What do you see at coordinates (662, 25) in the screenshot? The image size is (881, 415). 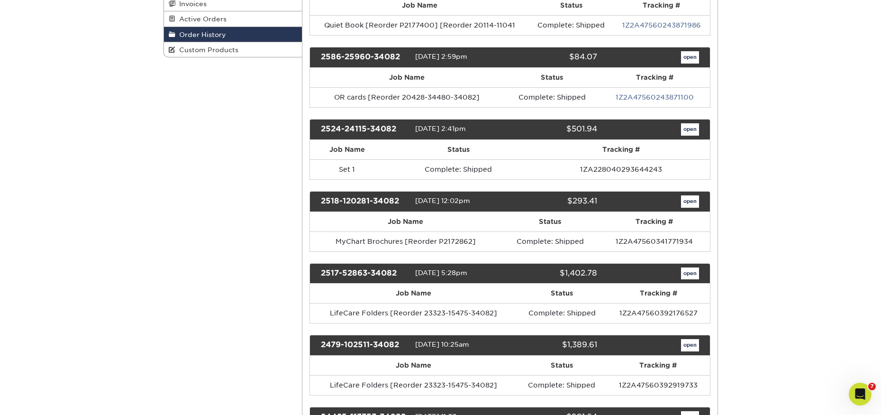 I see `a: 1Z2A47560243871986` at bounding box center [662, 25].